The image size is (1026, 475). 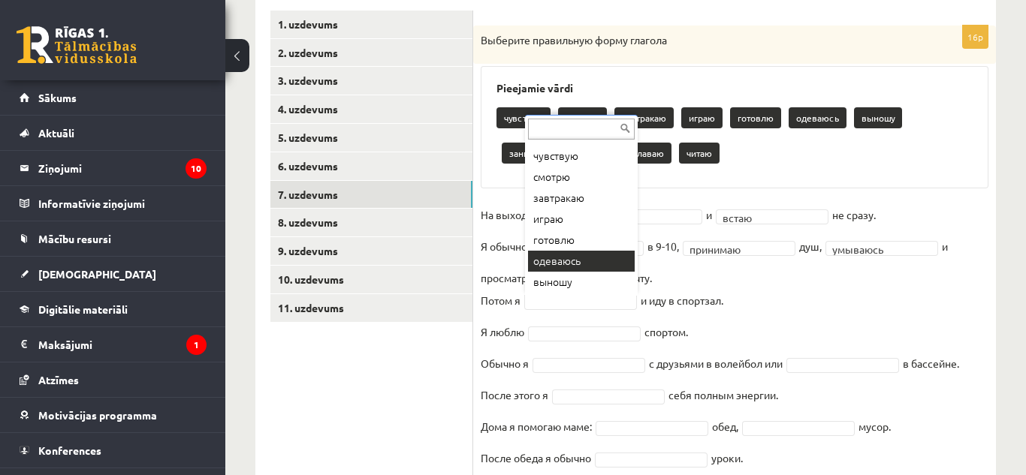 What do you see at coordinates (581, 240) in the screenshot?
I see `div: готовлю` at bounding box center [581, 240].